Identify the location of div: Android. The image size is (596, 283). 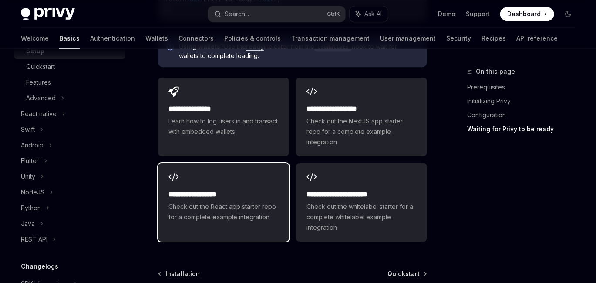
(32, 145).